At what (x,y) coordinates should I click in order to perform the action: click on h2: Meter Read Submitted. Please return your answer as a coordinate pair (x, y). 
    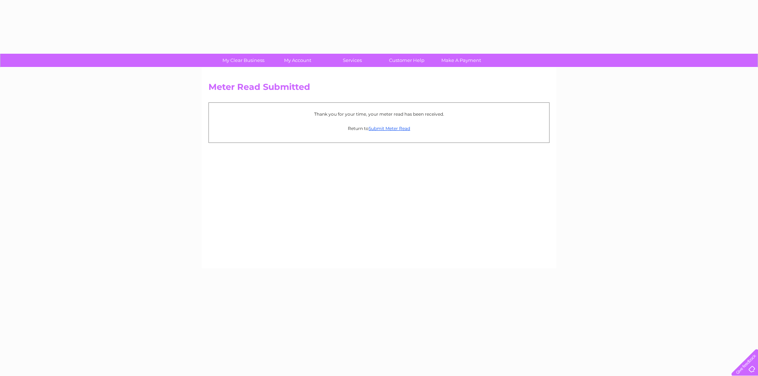
    Looking at the image, I should click on (379, 89).